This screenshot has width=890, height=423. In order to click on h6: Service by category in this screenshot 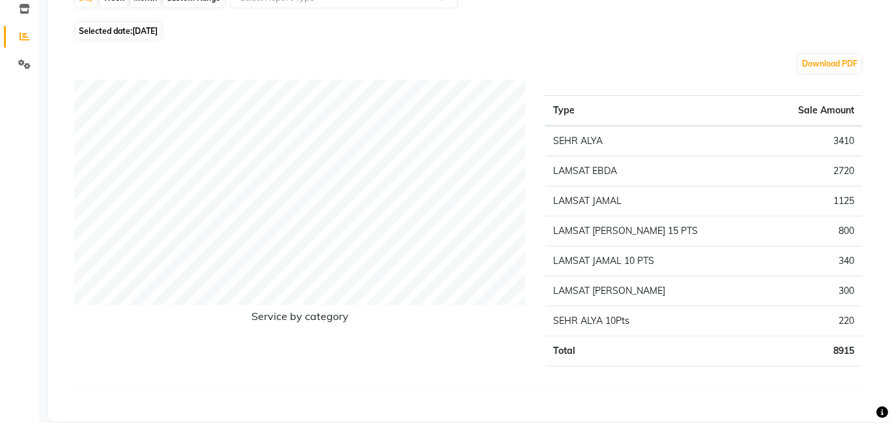, I will do `click(300, 318)`.